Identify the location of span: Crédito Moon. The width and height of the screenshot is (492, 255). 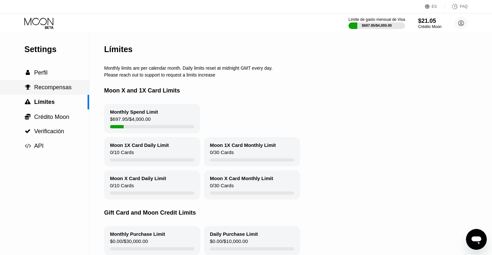
(52, 117).